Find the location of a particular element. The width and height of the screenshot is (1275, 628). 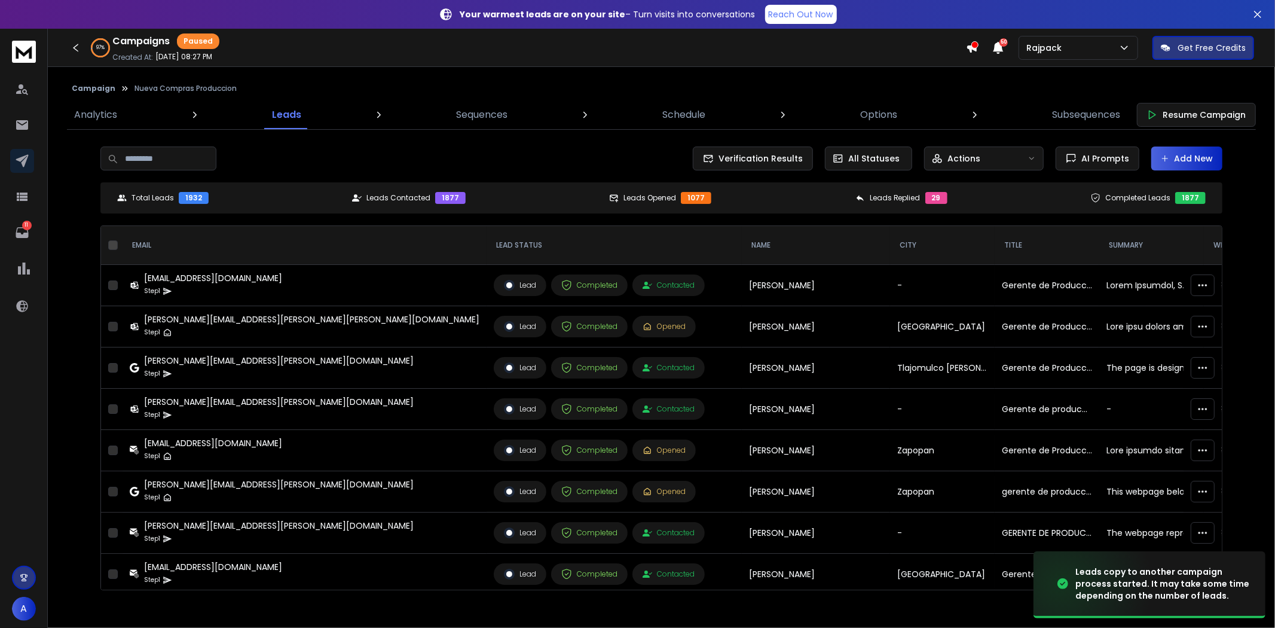

a: Schedule is located at coordinates (684, 115).